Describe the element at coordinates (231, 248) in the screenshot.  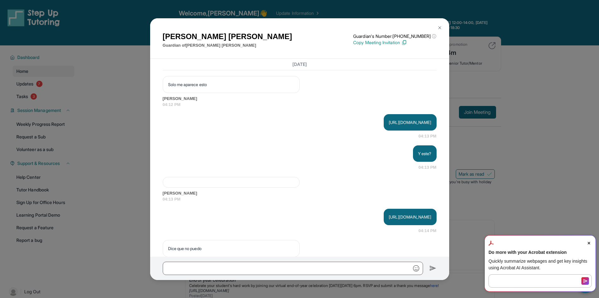
I see `p: Dice que no puedo` at that location.